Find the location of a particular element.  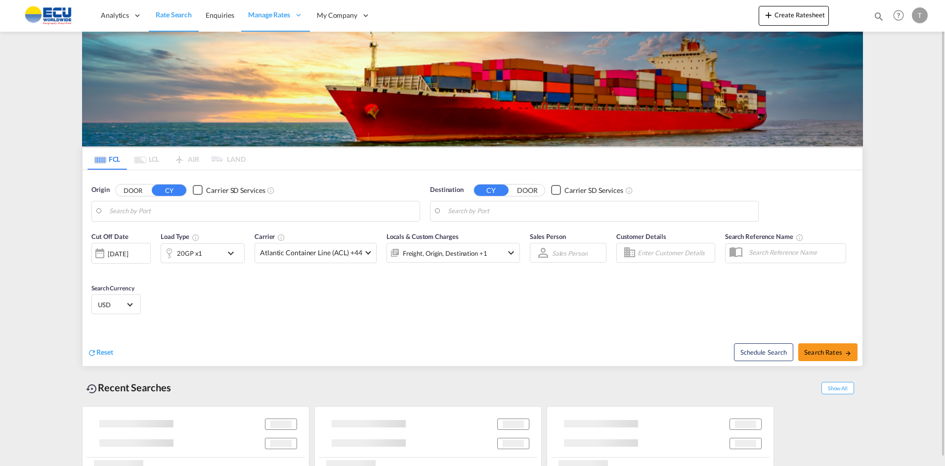

input: Search Reference Name is located at coordinates (795, 252).